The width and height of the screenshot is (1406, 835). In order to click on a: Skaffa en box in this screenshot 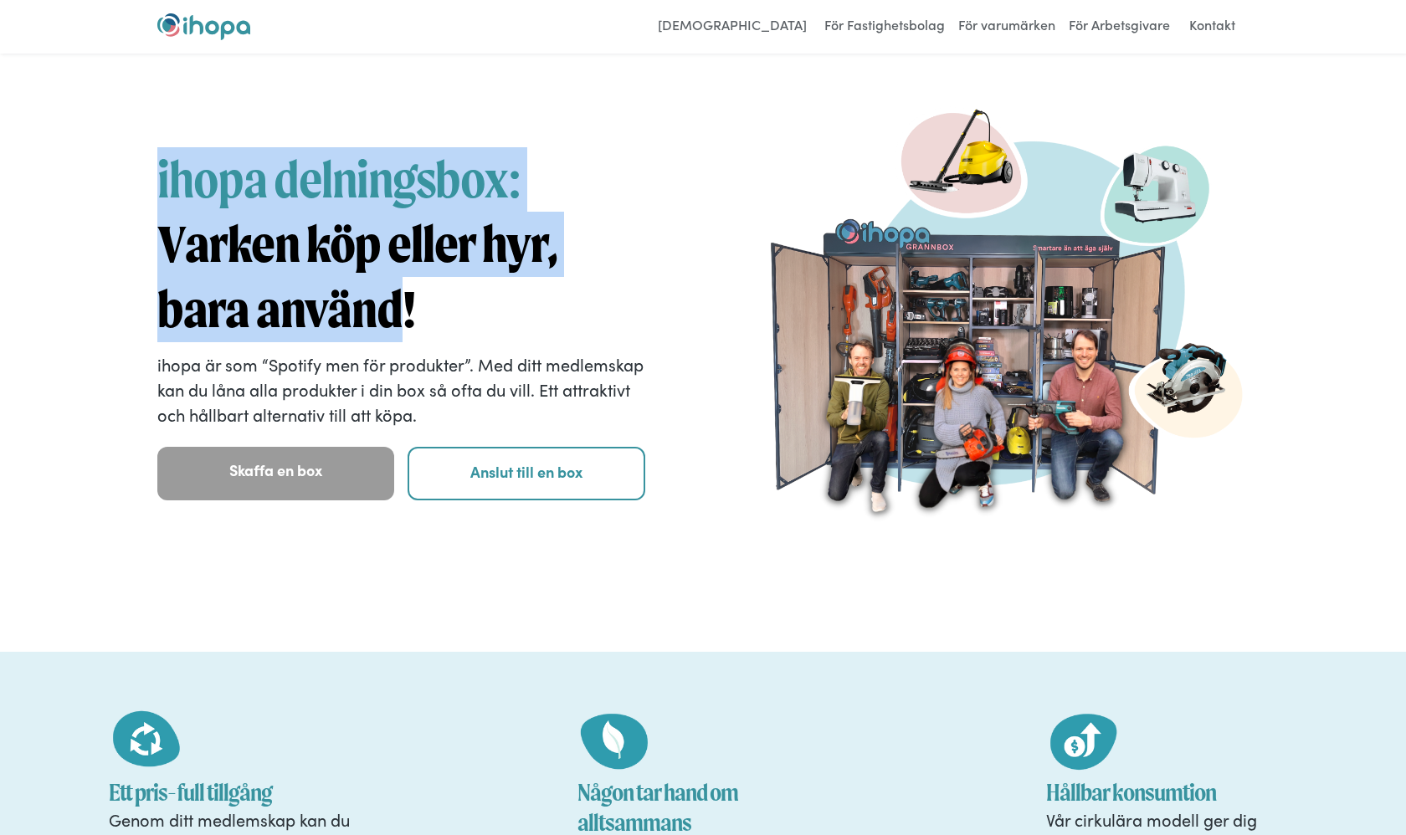, I will do `click(275, 474)`.